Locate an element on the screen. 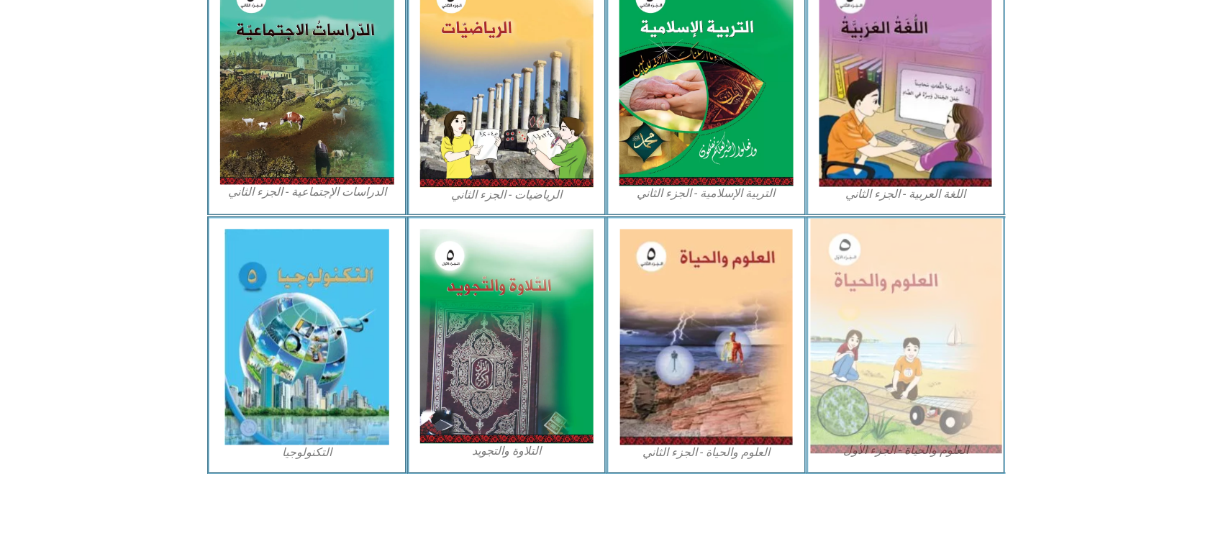  figcaption: الدراسات الإجتماعية - الجزء الثاني is located at coordinates (307, 193).